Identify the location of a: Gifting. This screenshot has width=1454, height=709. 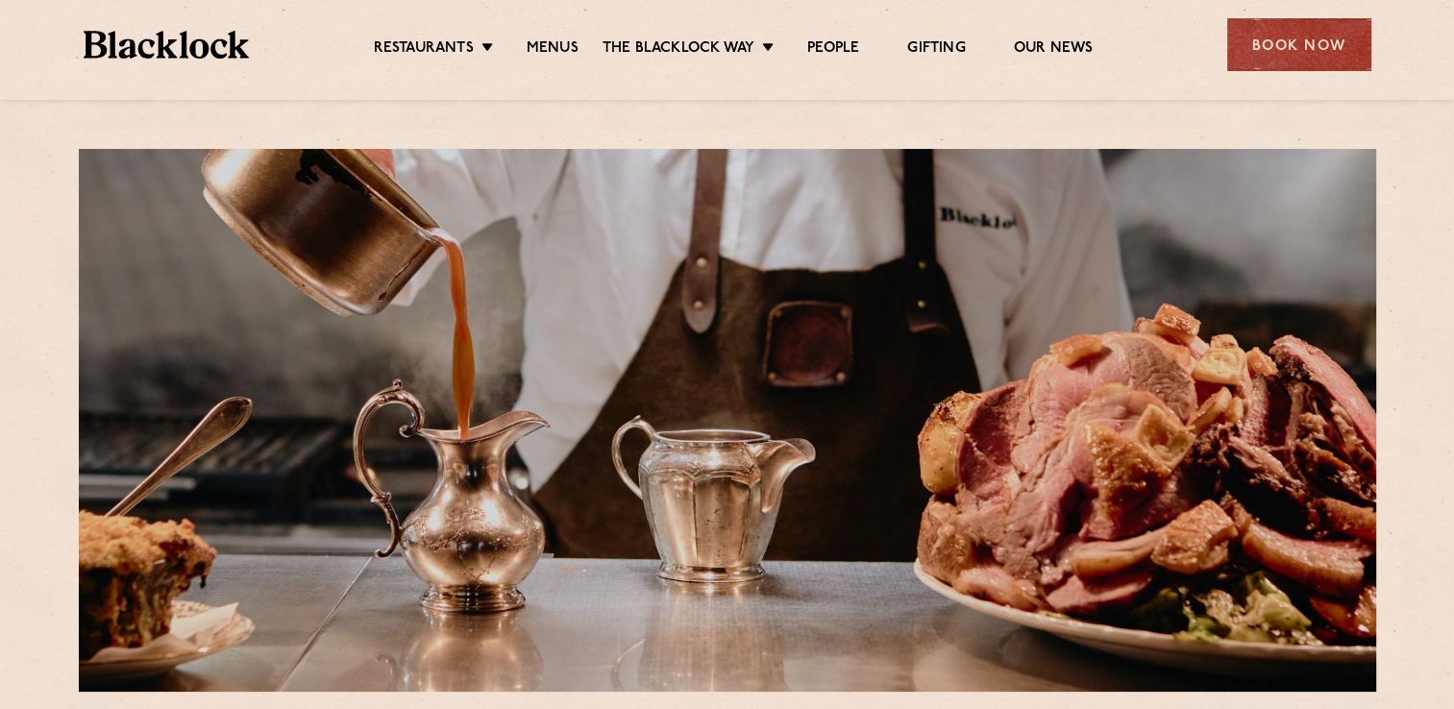
(936, 50).